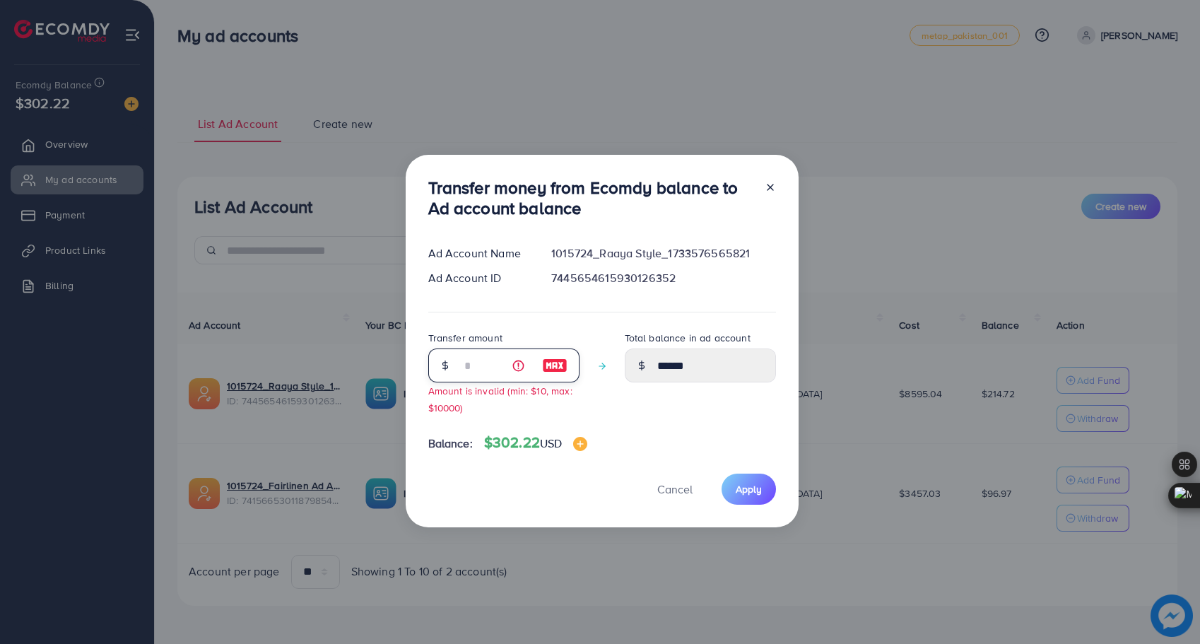 This screenshot has height=644, width=1200. Describe the element at coordinates (479, 253) in the screenshot. I see `div: Ad Account Name` at that location.